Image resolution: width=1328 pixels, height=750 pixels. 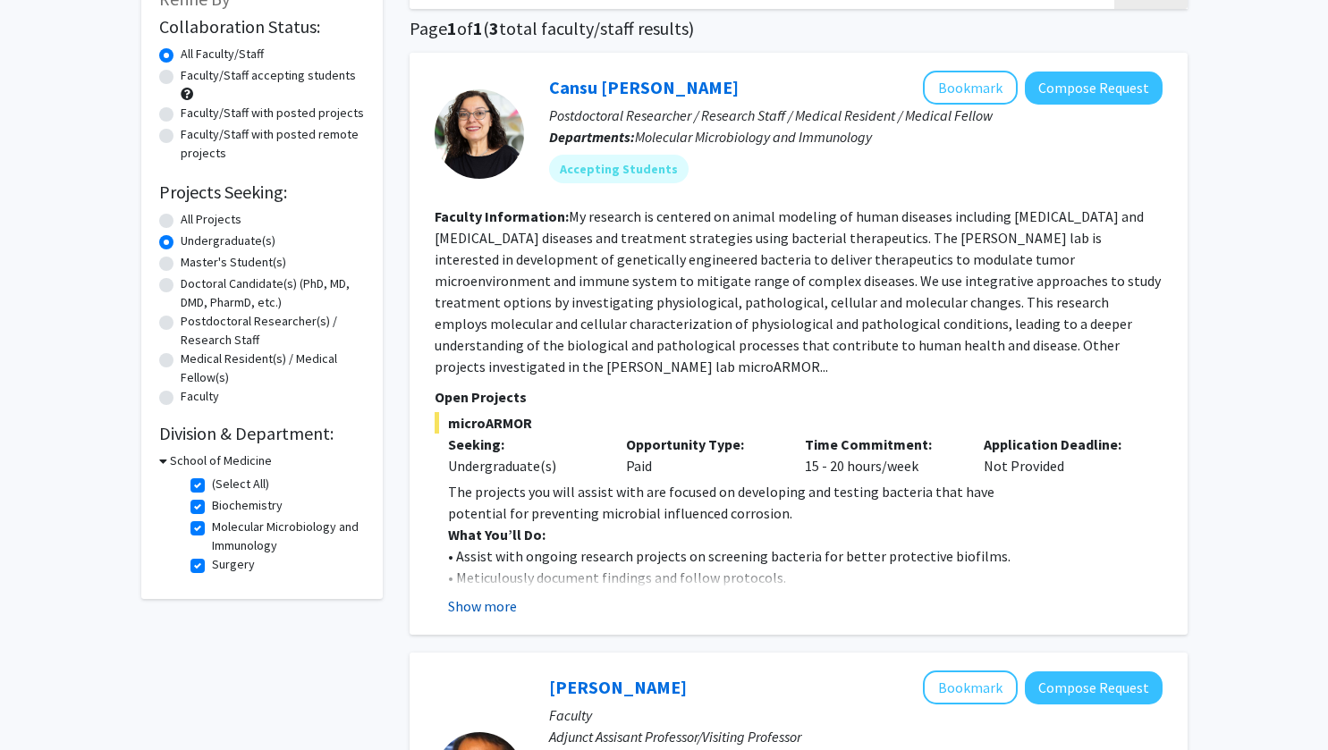 What do you see at coordinates (753, 137) in the screenshot?
I see `span: Molecular Microbiology and Immunology` at bounding box center [753, 137].